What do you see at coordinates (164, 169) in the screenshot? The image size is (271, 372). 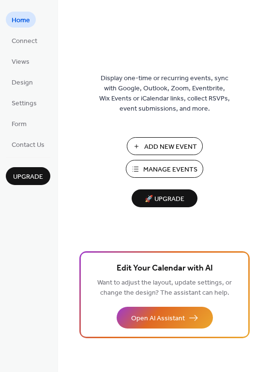 I see `button: Manage Events` at bounding box center [164, 169].